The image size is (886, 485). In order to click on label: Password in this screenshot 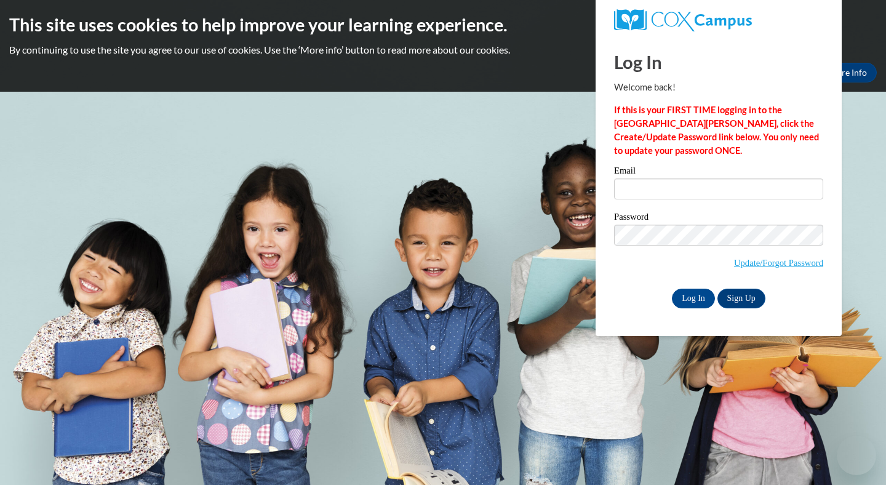, I will do `click(719, 219)`.